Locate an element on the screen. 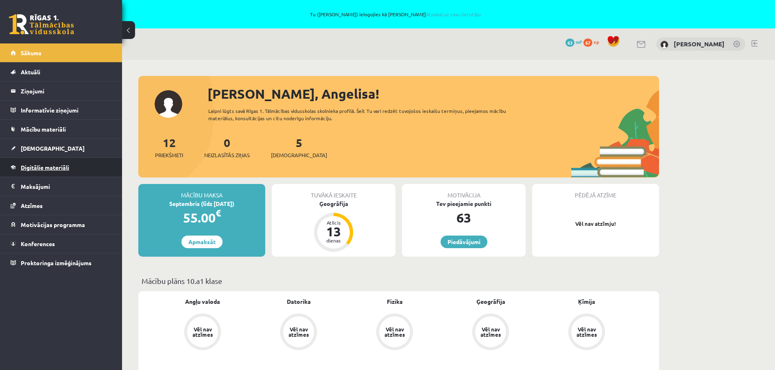 The height and width of the screenshot is (370, 775). div: Tuvākā ieskaite is located at coordinates (333, 192).